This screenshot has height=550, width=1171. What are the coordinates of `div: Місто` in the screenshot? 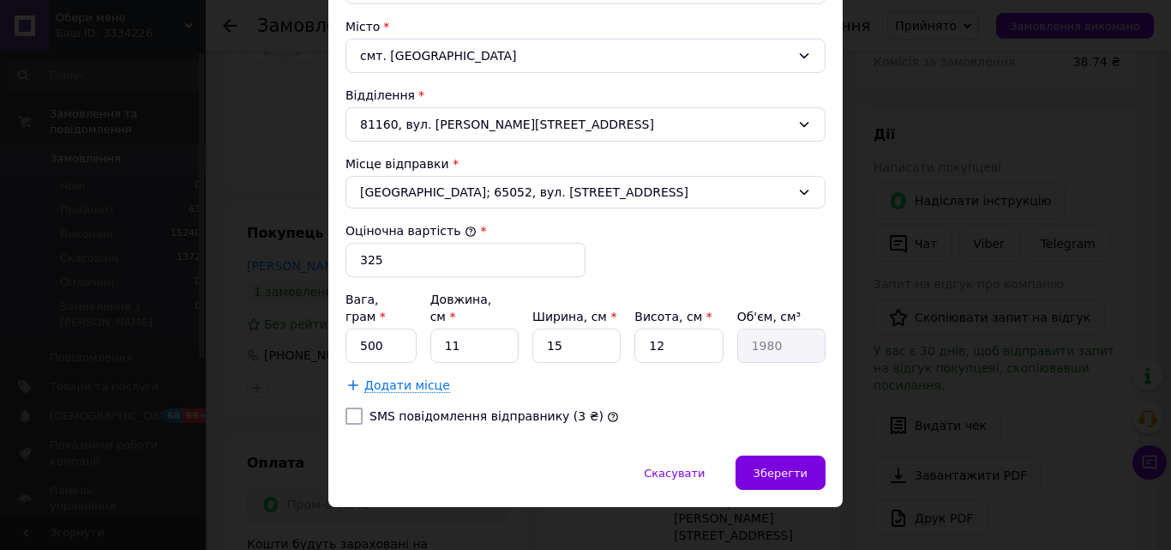 It's located at (586, 27).